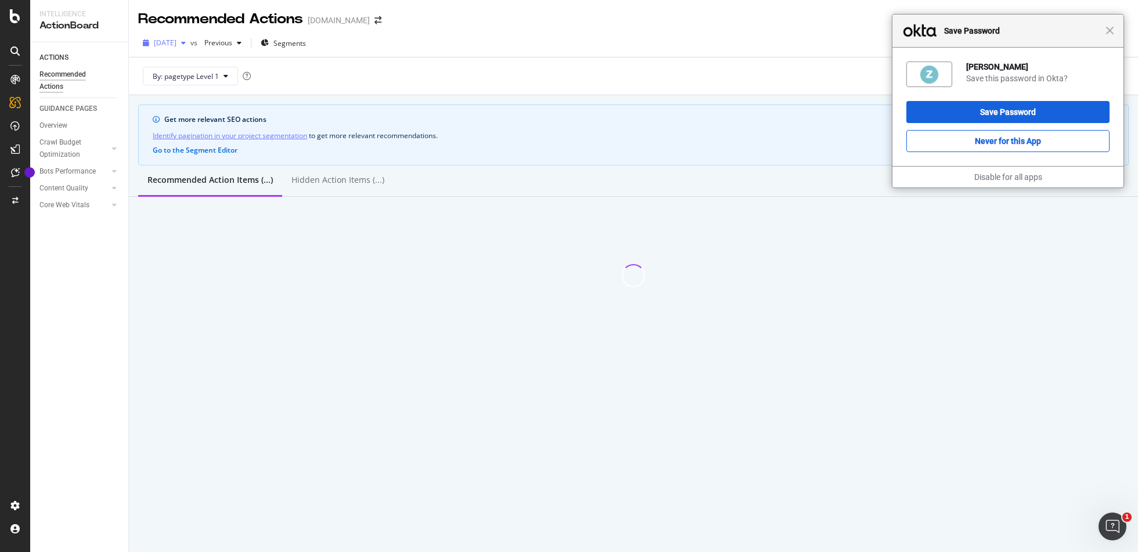 This screenshot has width=1138, height=552. Describe the element at coordinates (283, 43) in the screenshot. I see `button: Segments` at that location.